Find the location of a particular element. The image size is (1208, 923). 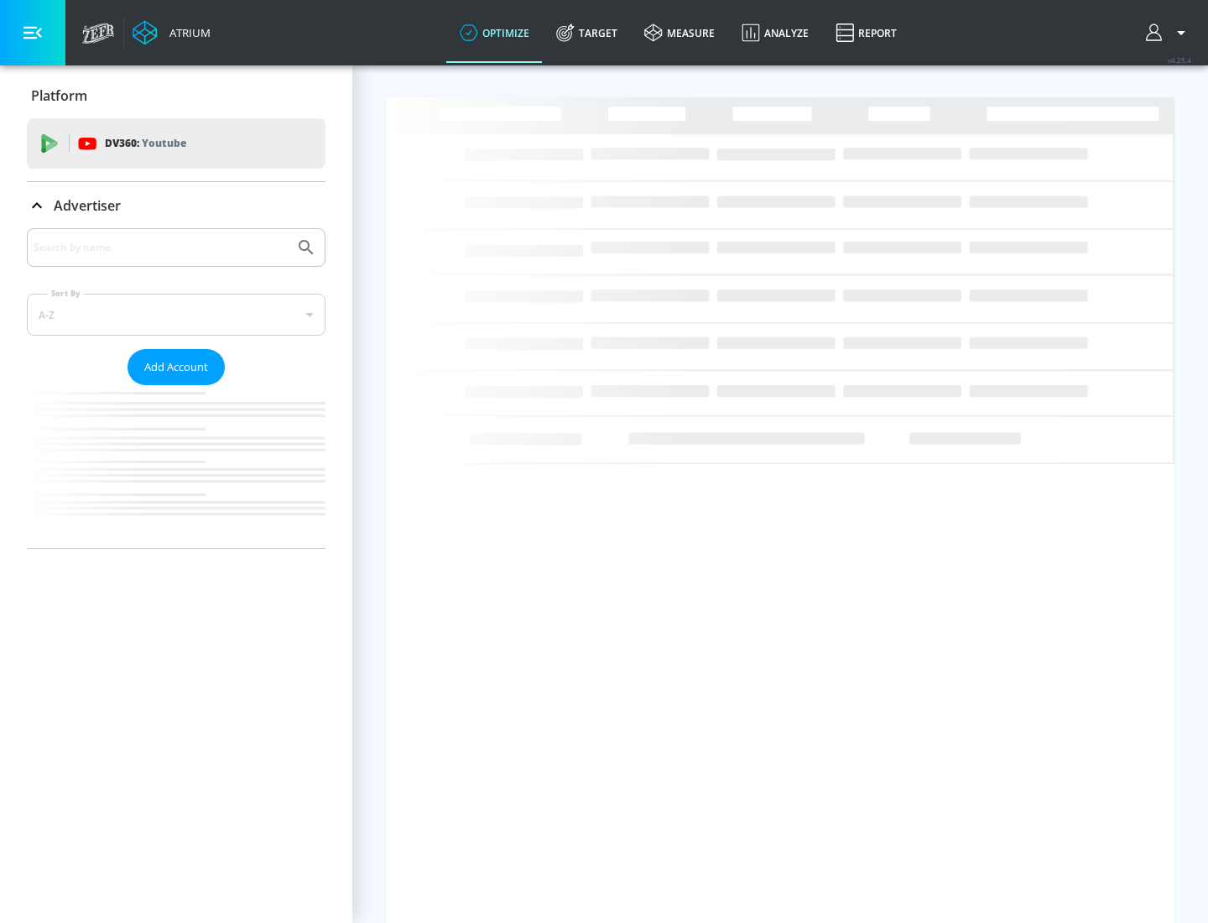

div: Platform is located at coordinates (176, 96).